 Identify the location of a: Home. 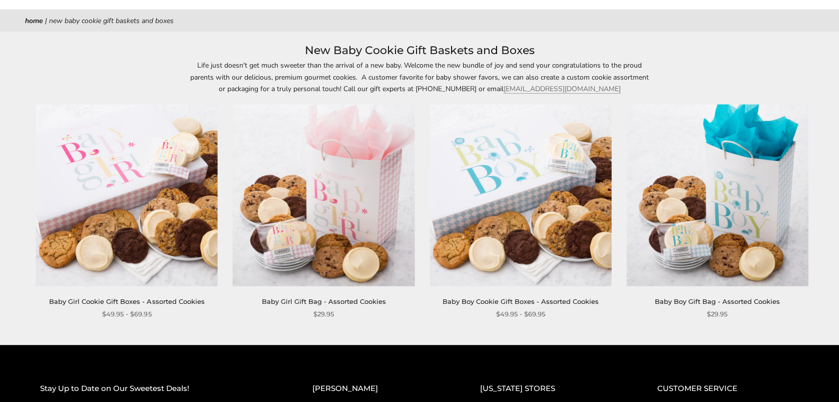
(34, 21).